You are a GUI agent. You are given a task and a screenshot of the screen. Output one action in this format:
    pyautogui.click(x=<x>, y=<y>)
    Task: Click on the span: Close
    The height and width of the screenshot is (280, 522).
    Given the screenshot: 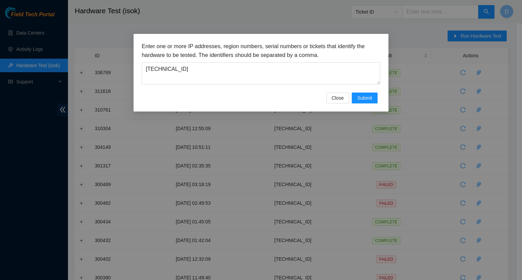 What is the action you would take?
    pyautogui.click(x=337, y=98)
    